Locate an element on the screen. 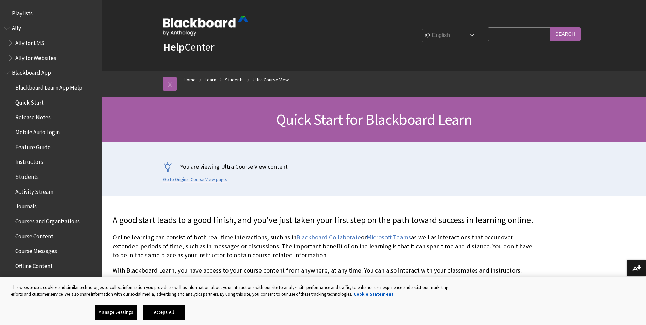 The image size is (646, 325). button: Accept All is located at coordinates (164, 312).